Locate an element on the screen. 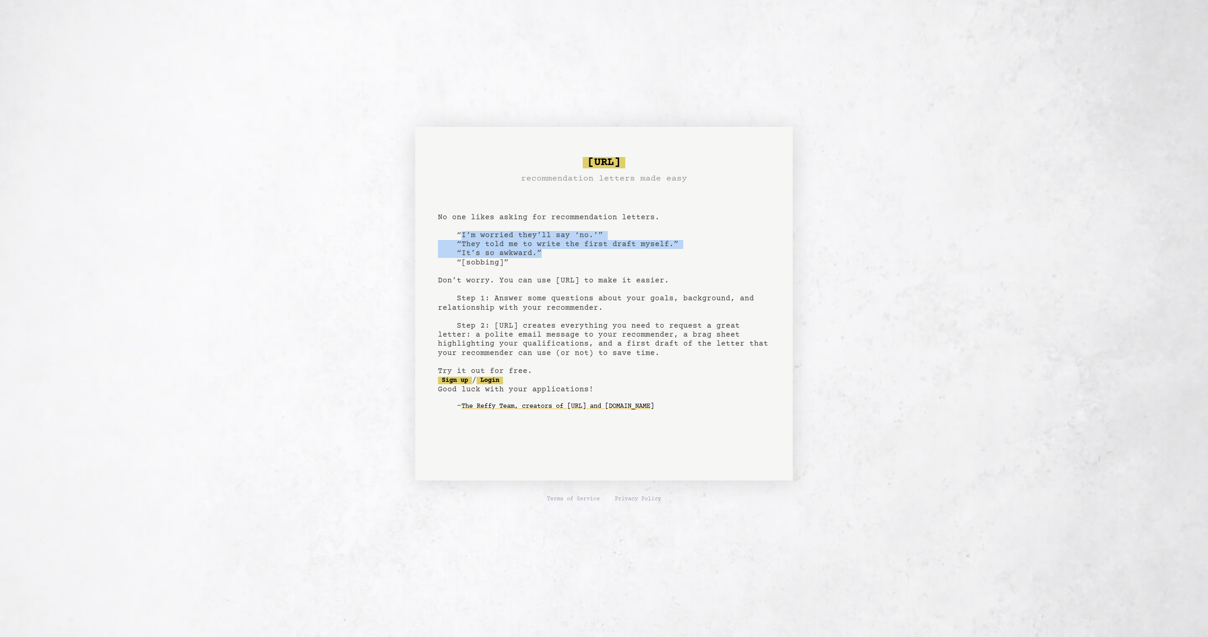 The image size is (1208, 637). a: Sign up is located at coordinates (455, 381).